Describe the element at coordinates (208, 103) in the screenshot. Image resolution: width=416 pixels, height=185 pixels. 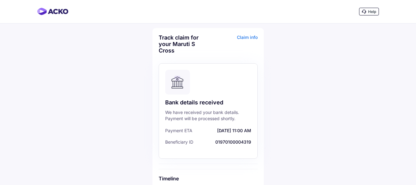
I see `div: Bank details received` at that location.